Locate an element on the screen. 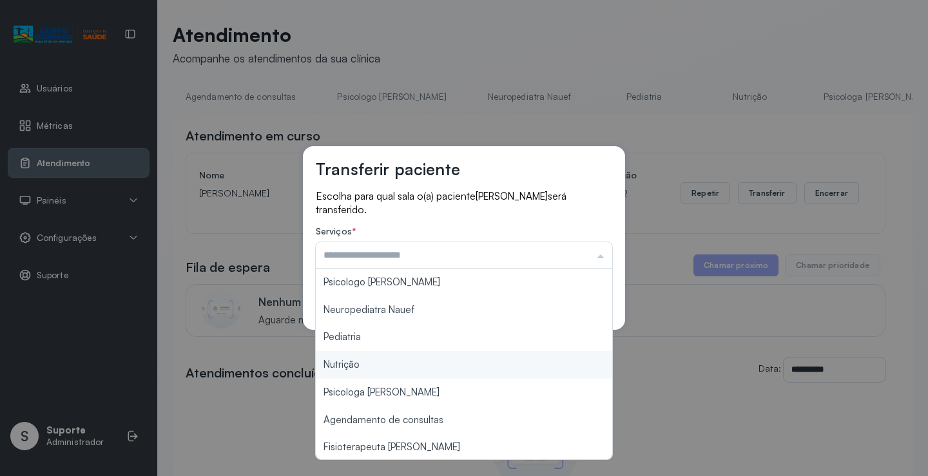 This screenshot has width=928, height=476. span: Serviços is located at coordinates (334, 231).